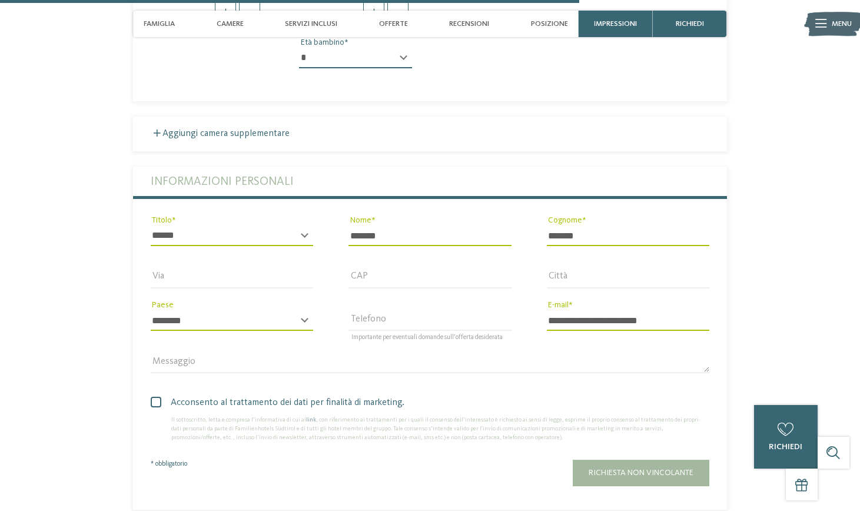 This screenshot has width=860, height=511. Describe the element at coordinates (169, 464) in the screenshot. I see `span: * obbligatorio` at that location.